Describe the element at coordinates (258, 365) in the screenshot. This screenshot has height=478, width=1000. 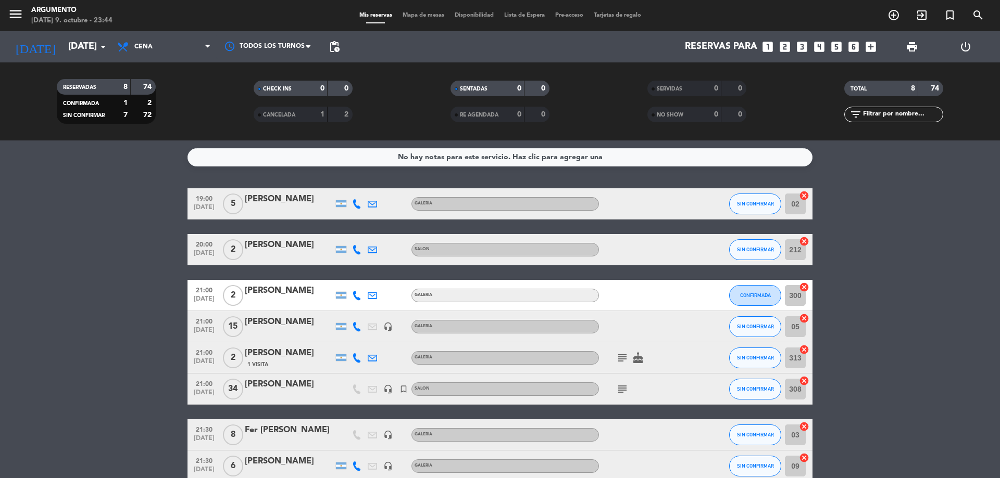
I see `span: 1 Visita` at that location.